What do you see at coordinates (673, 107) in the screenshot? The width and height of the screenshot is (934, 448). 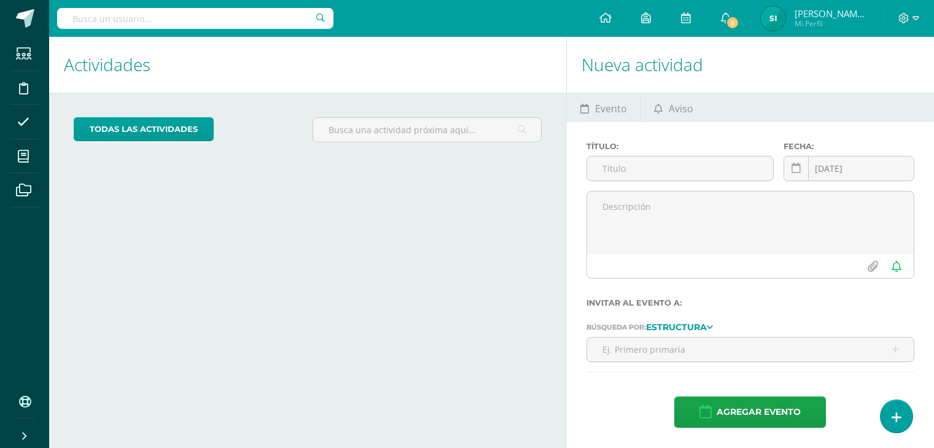 I see `a: Aviso` at bounding box center [673, 107].